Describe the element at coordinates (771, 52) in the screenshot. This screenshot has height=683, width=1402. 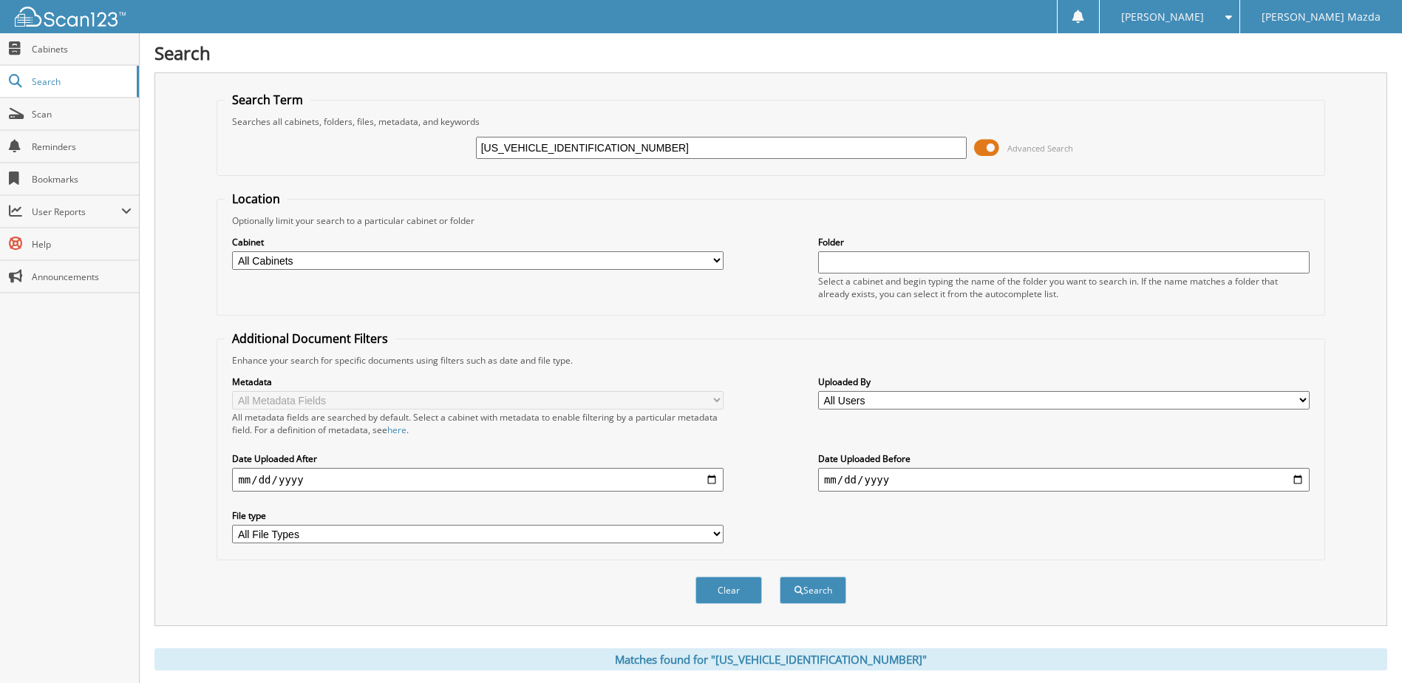
I see `h1: Search` at that location.